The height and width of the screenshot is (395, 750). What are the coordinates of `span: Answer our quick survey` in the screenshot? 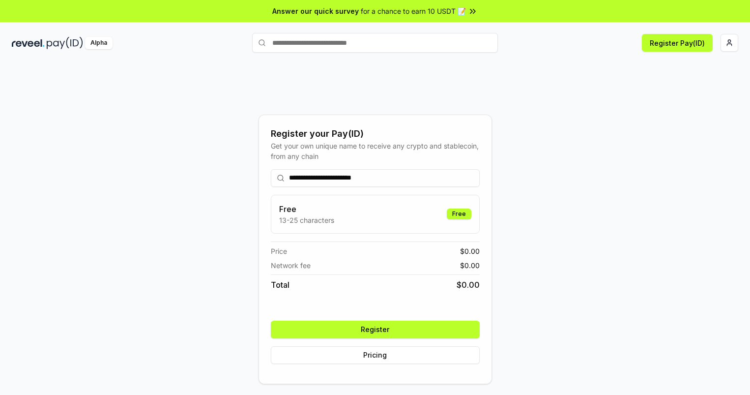 It's located at (316, 11).